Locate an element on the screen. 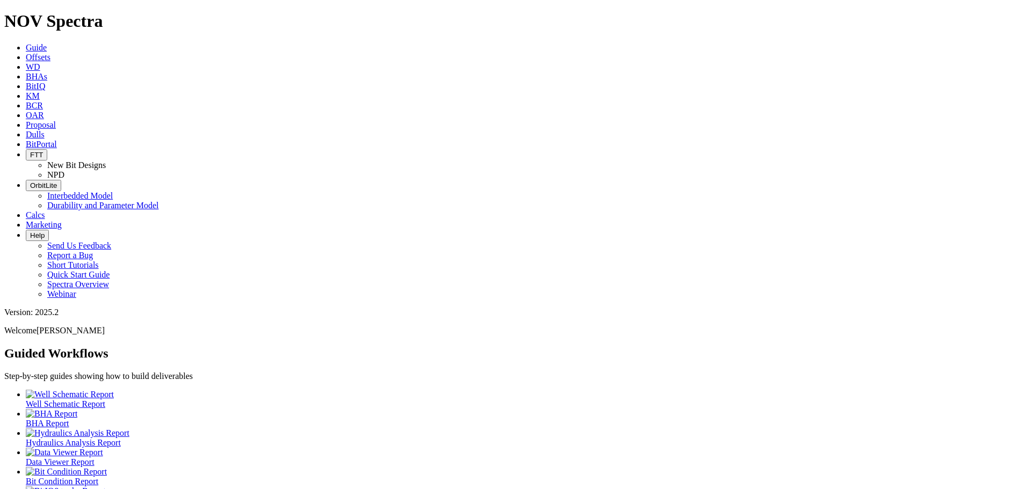 The height and width of the screenshot is (489, 1031). span: FTT is located at coordinates (37, 155).